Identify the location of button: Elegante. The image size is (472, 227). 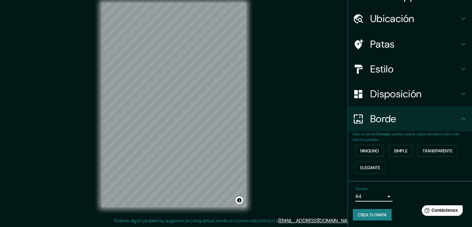
(370, 167).